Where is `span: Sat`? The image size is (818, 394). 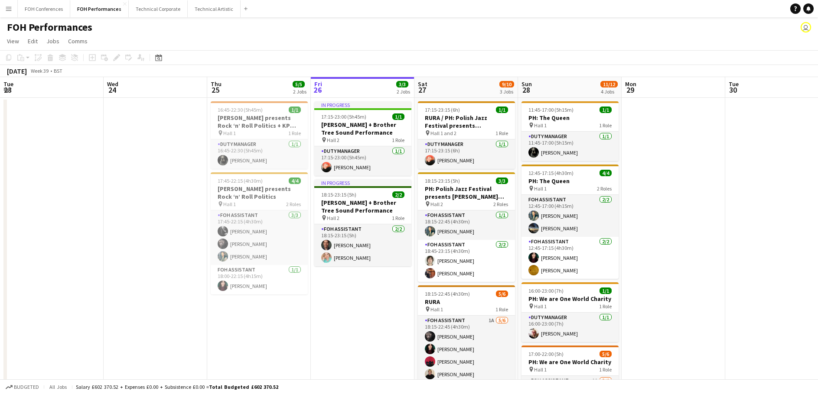 span: Sat is located at coordinates (422, 84).